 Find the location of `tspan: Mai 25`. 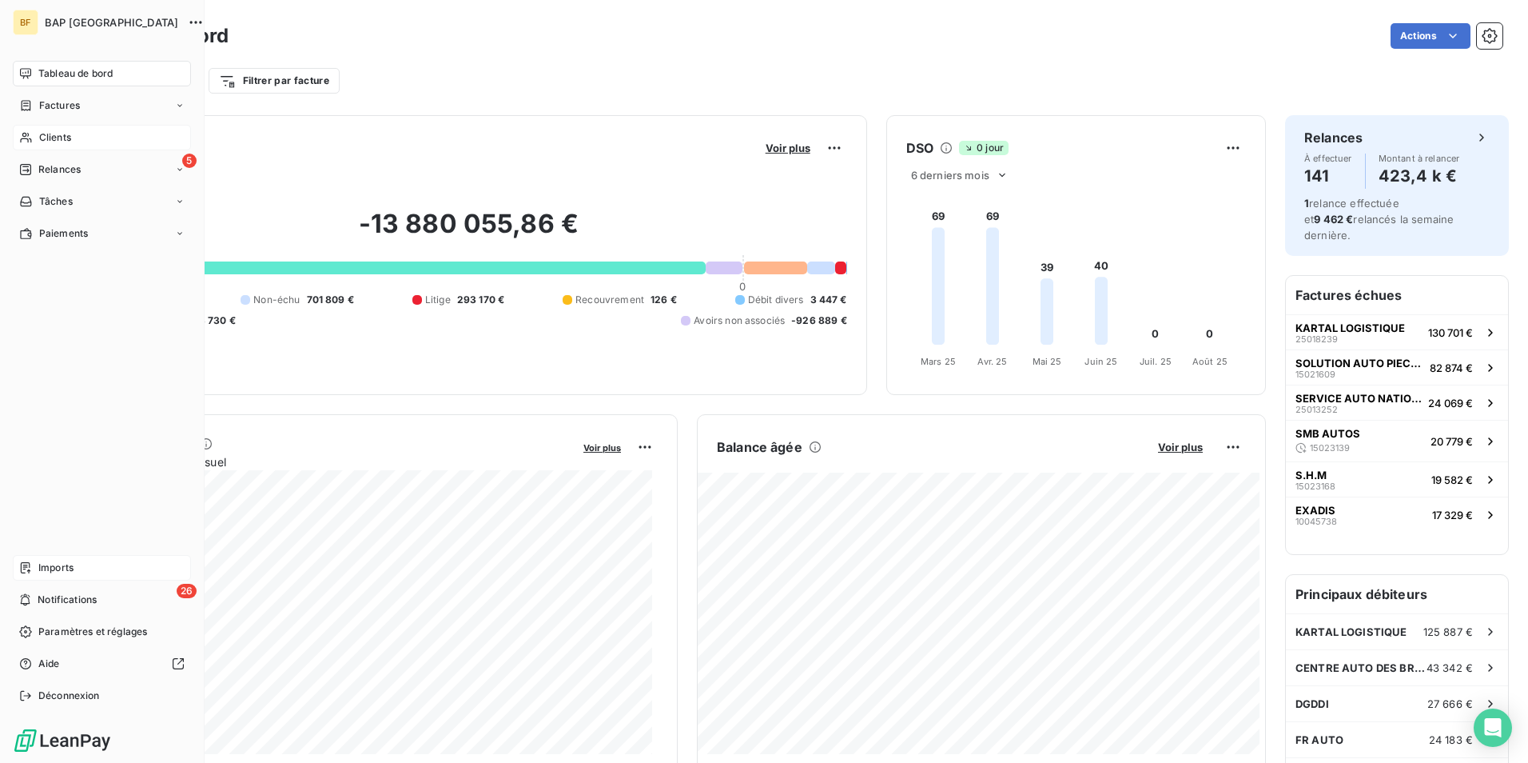

tspan: Mai 25 is located at coordinates (1046, 361).